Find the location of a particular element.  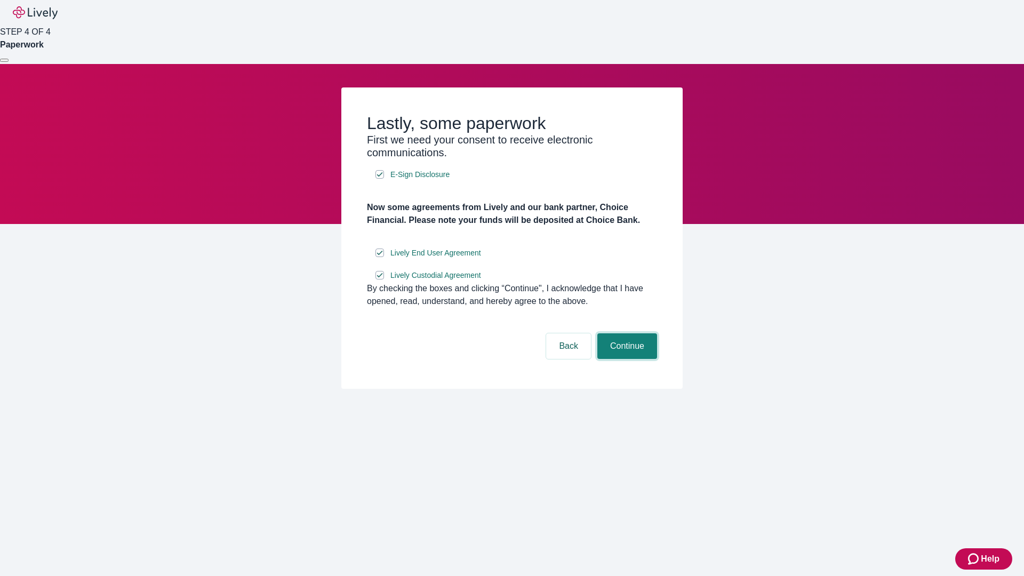

span: E-Sign Disclosure is located at coordinates (420, 174).